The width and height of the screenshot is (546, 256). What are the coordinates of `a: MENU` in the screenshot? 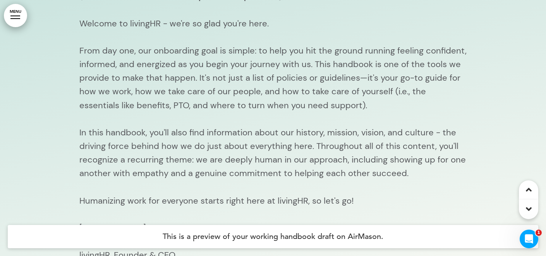 It's located at (15, 15).